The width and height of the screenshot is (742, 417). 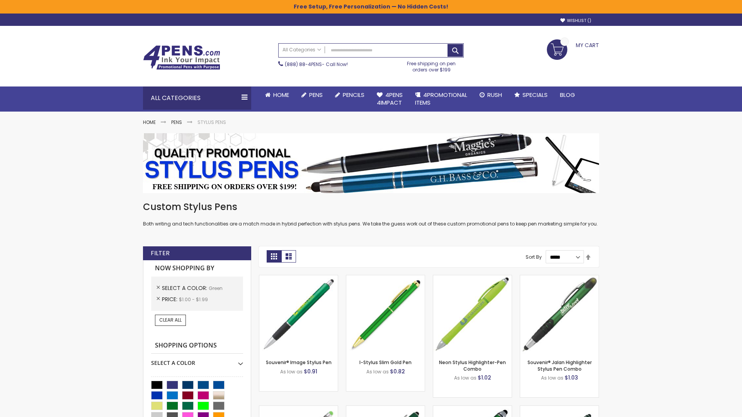 What do you see at coordinates (212, 122) in the screenshot?
I see `strong: Stylus Pens` at bounding box center [212, 122].